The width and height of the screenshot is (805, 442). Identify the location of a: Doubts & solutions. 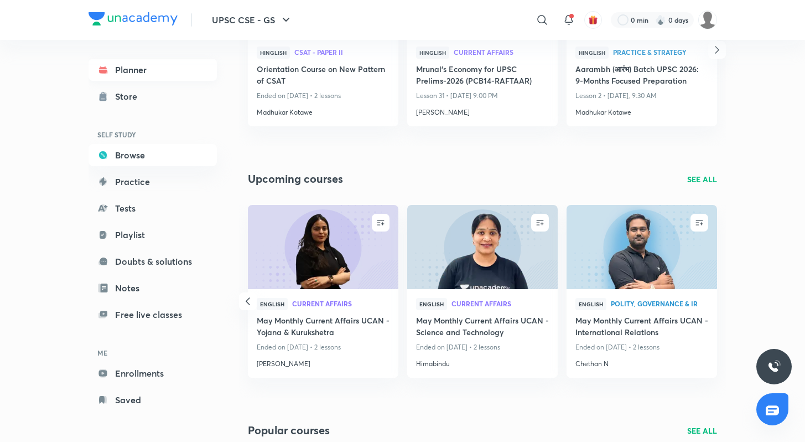
(153, 261).